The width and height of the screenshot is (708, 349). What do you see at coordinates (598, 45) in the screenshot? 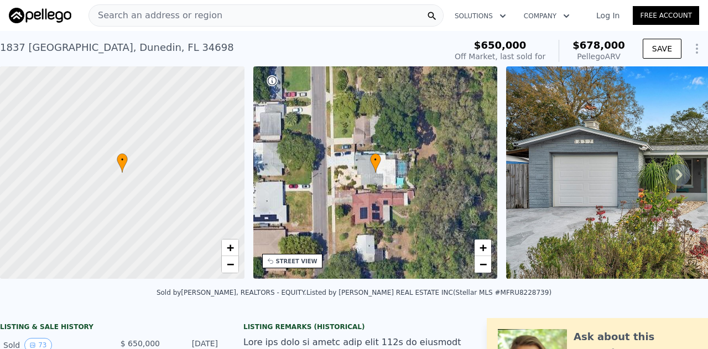
I see `span: $678,000` at bounding box center [598, 45].